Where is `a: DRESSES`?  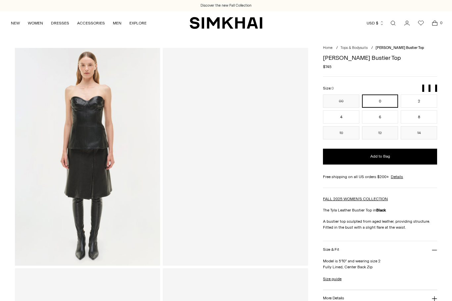
a: DRESSES is located at coordinates (60, 23).